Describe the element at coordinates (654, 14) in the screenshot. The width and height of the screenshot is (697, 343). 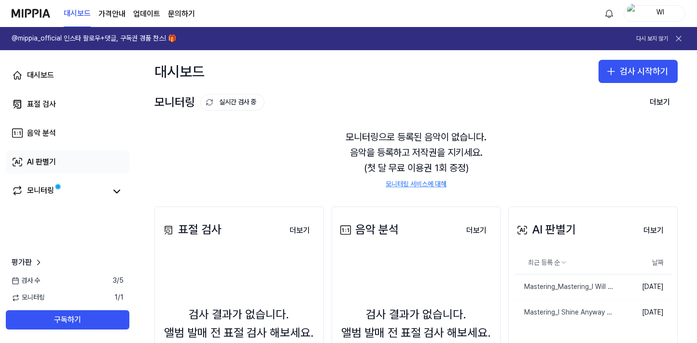
I see `button: profileWI` at that location.